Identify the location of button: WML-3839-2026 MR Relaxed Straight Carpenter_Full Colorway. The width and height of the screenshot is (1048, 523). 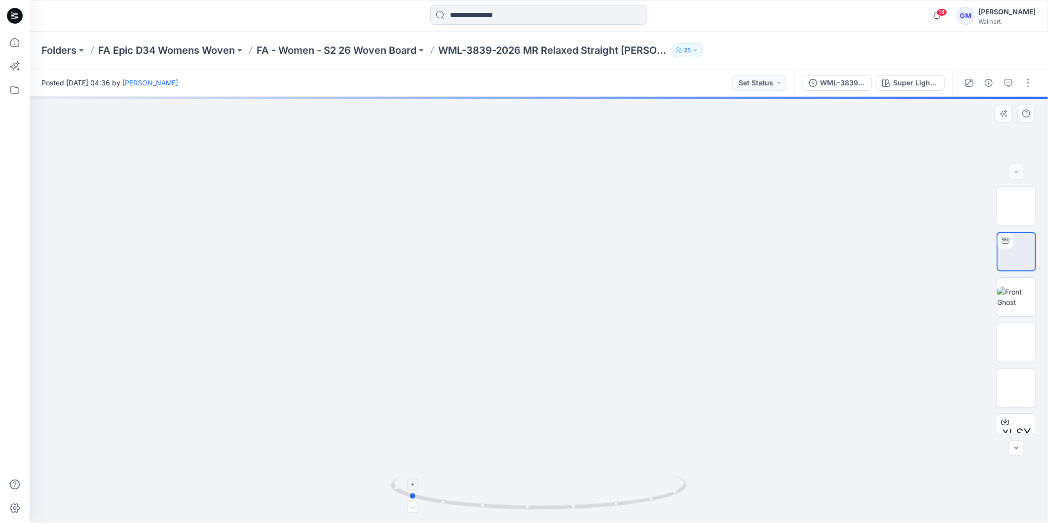
(837, 83).